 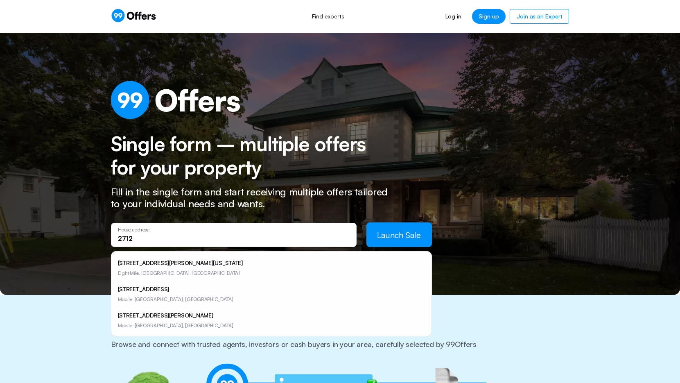 I want to click on a: Sign up, so click(x=489, y=16).